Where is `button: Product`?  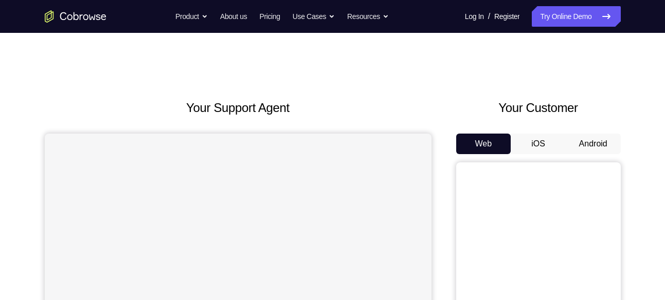
button: Product is located at coordinates (191, 16).